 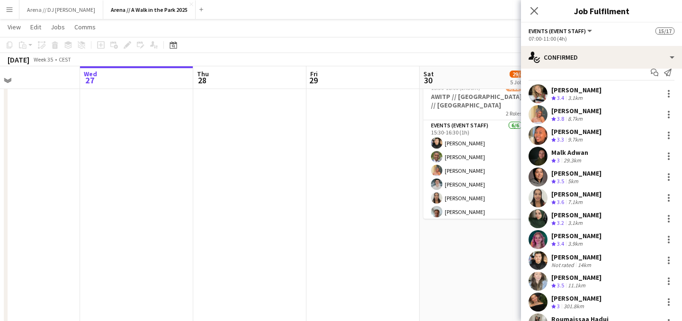 I want to click on a: Comms, so click(x=85, y=27).